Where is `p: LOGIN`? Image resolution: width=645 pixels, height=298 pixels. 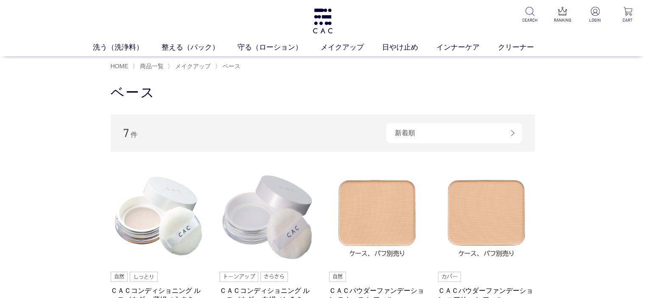
p: LOGIN is located at coordinates (595, 20).